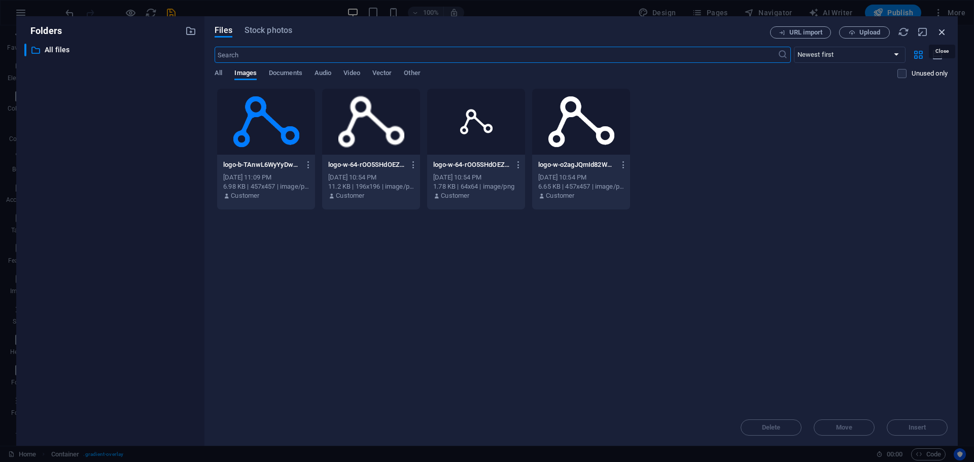  What do you see at coordinates (805, 32) in the screenshot?
I see `span: URL import` at bounding box center [805, 32].